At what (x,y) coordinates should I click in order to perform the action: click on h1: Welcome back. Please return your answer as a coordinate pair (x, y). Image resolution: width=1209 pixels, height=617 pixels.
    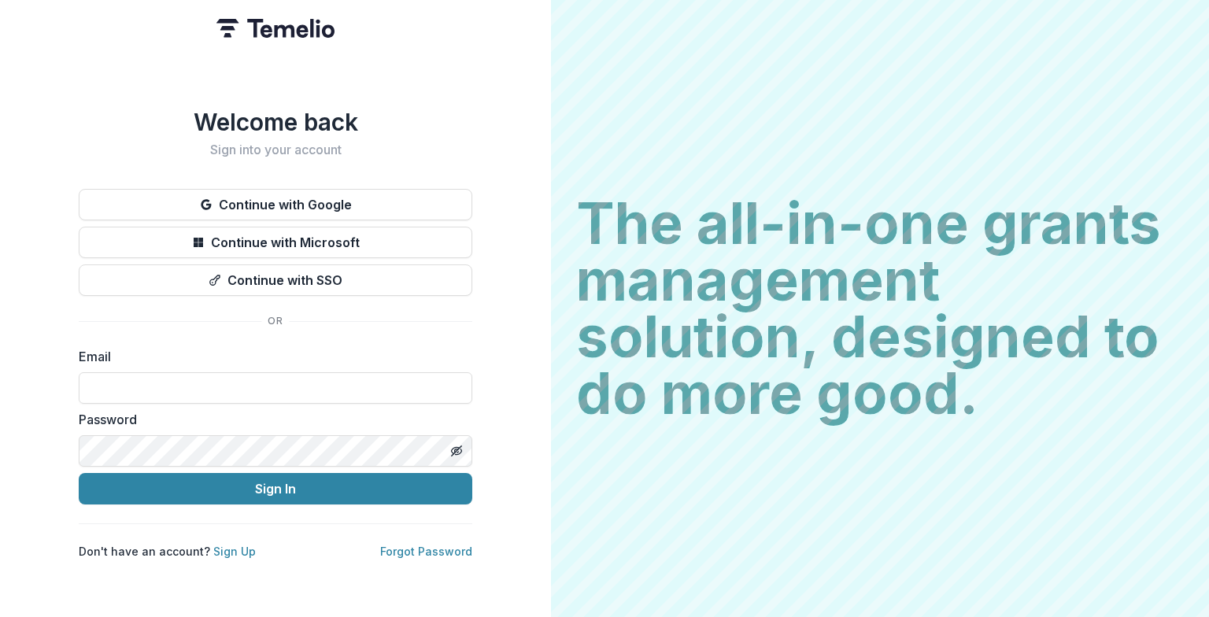
    Looking at the image, I should click on (275, 122).